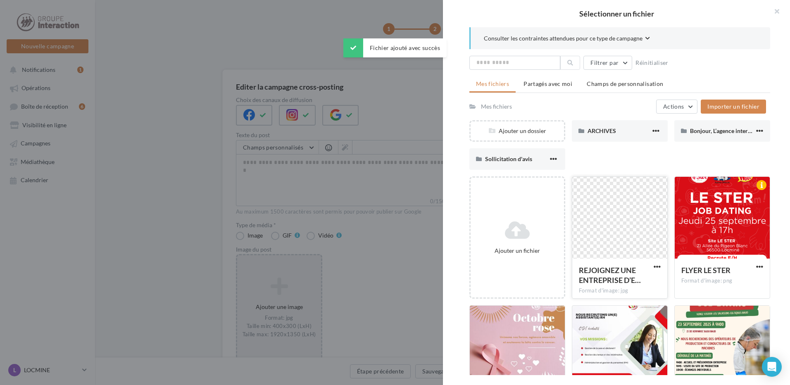 The height and width of the screenshot is (385, 790). Describe the element at coordinates (619, 291) in the screenshot. I see `div: Format d'image: jpg` at that location.